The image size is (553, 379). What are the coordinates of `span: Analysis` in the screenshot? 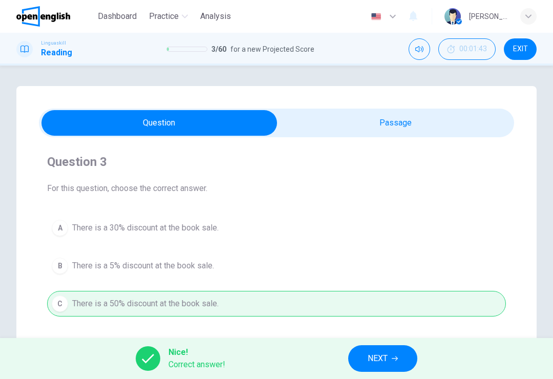 It's located at (216, 16).